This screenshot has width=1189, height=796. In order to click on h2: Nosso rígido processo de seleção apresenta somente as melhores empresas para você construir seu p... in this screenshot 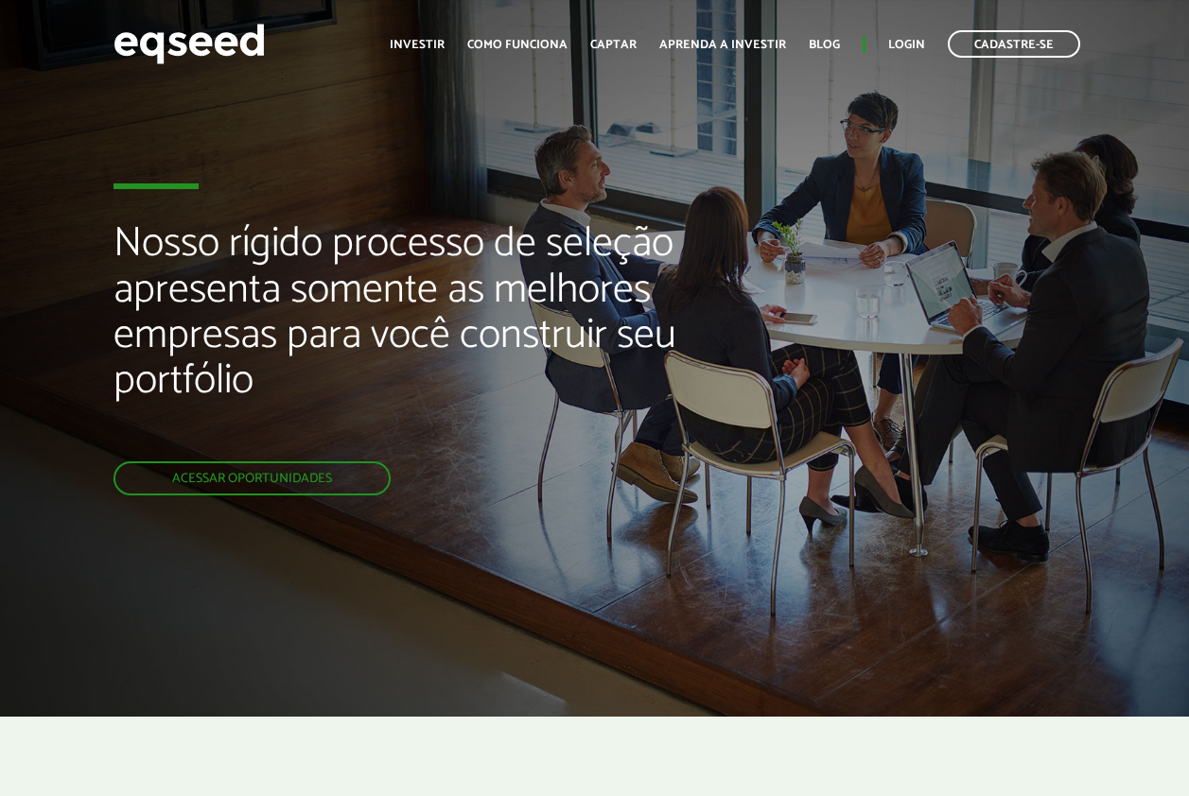, I will do `click(396, 341)`.